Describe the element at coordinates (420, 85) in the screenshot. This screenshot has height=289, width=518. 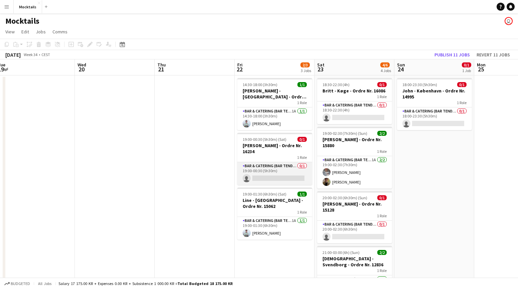
I see `span: 18:00-23:30 (5h30m)` at that location.